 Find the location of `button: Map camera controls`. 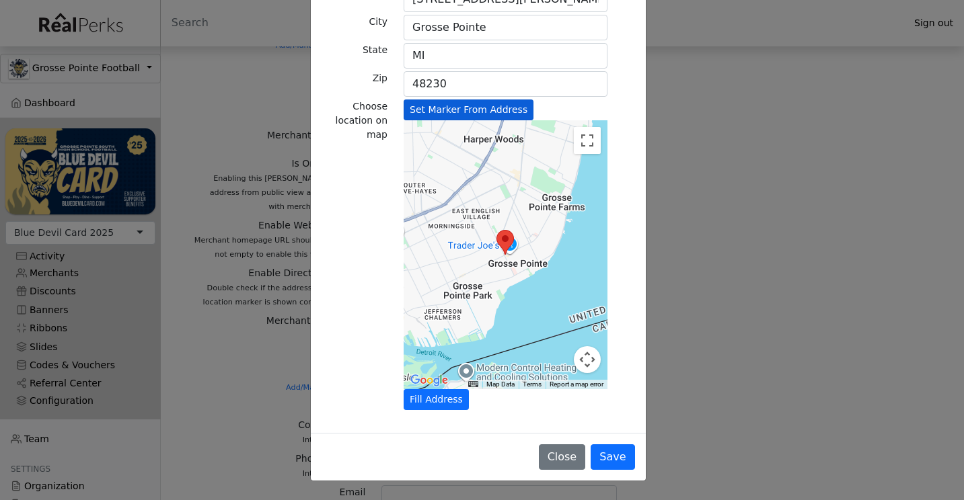

button: Map camera controls is located at coordinates (587, 360).